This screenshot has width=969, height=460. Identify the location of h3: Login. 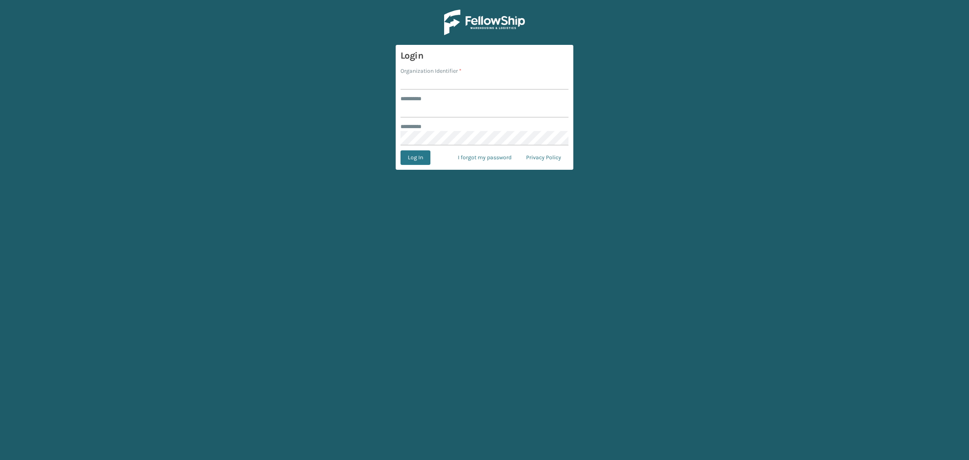
(485, 56).